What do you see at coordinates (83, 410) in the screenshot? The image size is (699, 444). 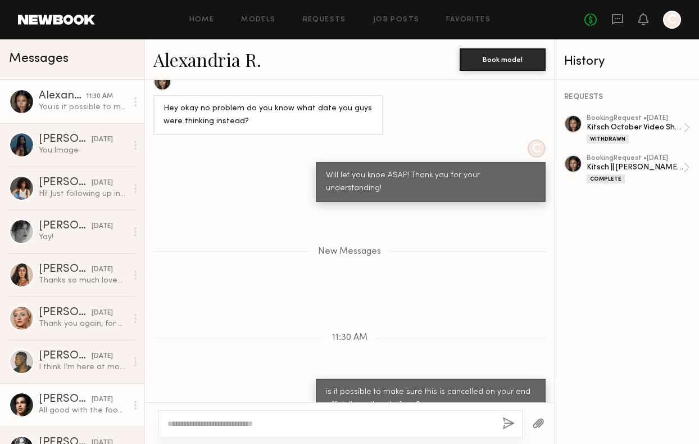 I see `div: All good with the food for me` at bounding box center [83, 410].